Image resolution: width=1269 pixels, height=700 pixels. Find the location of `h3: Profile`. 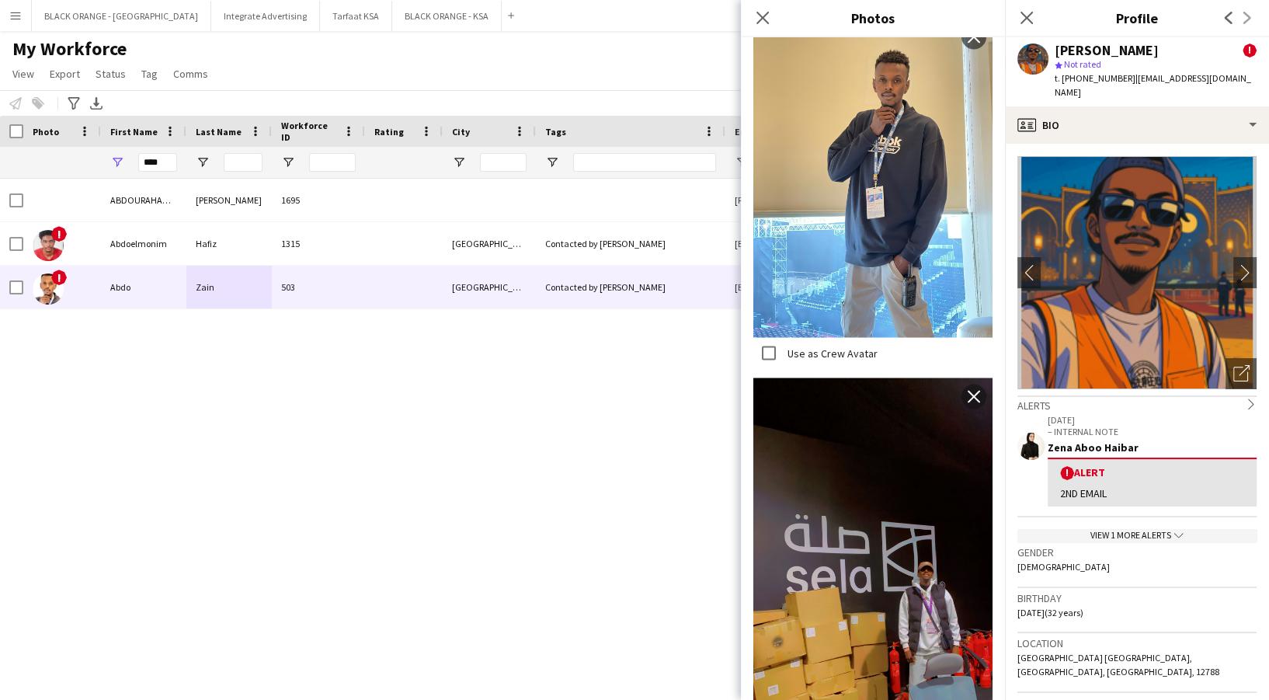

h3: Profile is located at coordinates (1137, 18).